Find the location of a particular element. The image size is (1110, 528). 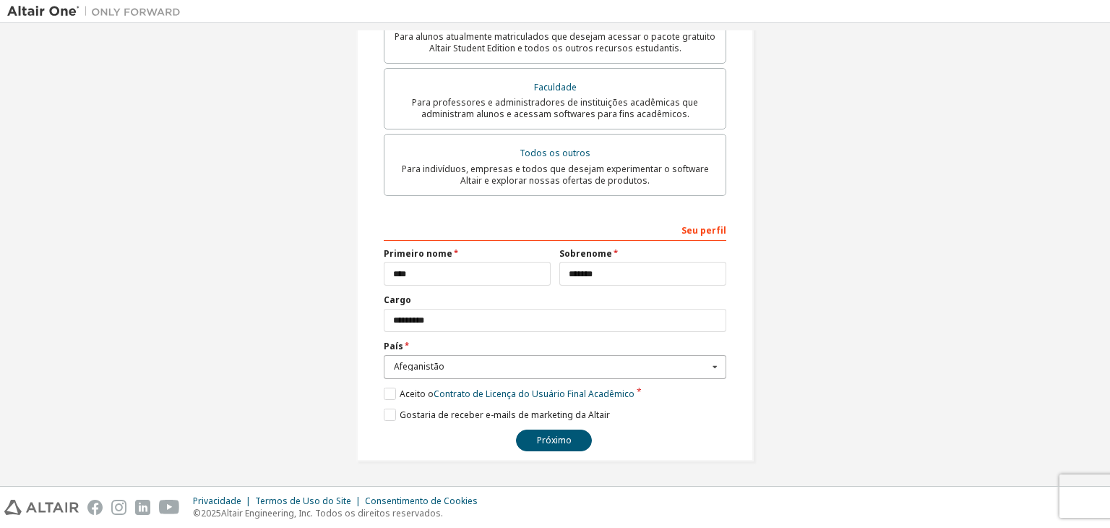

font: Afeganistão is located at coordinates (419, 366).